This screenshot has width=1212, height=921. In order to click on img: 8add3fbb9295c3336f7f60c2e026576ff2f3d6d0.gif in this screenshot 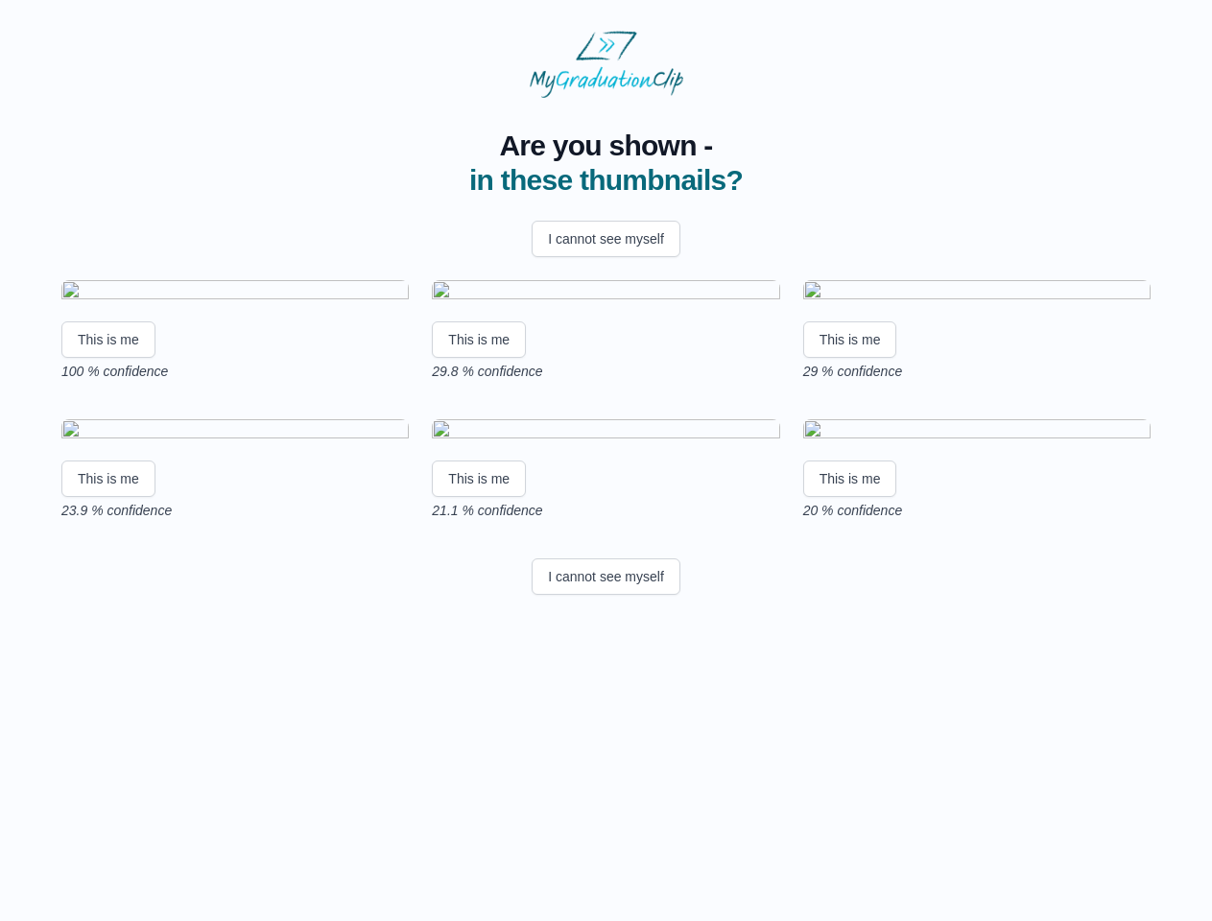, I will do `click(977, 293)`.